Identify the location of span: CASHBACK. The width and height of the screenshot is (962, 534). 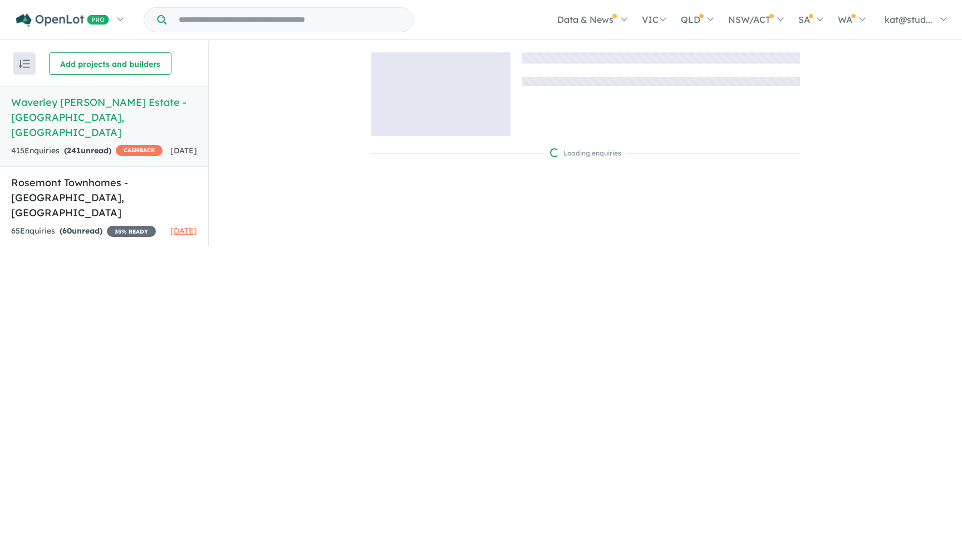
(139, 150).